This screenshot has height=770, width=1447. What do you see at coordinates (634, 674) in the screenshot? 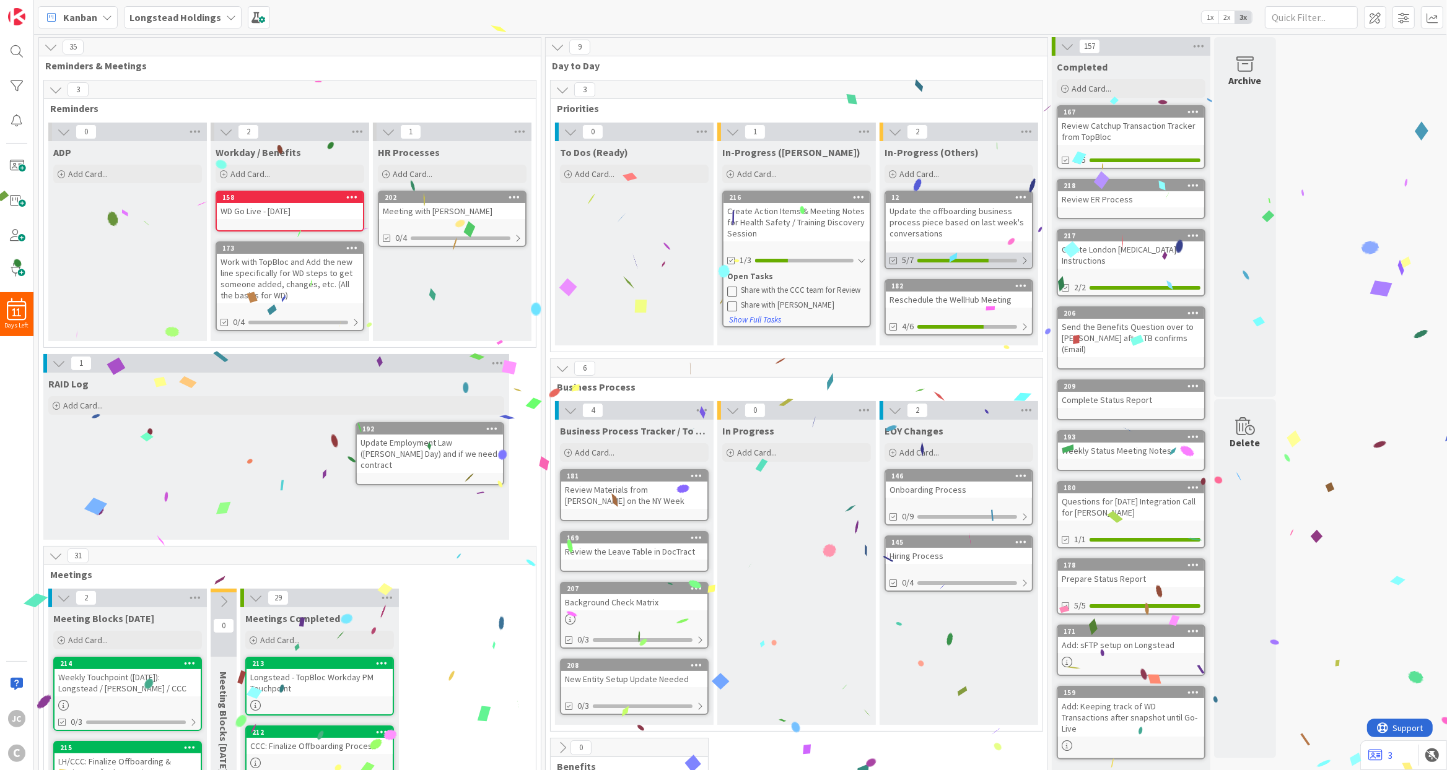
I see `div: 208New Entity Setup Update Needed` at bounding box center [634, 674].